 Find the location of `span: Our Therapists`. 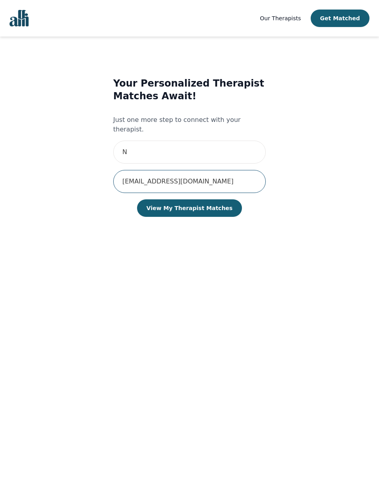

span: Our Therapists is located at coordinates (280, 18).